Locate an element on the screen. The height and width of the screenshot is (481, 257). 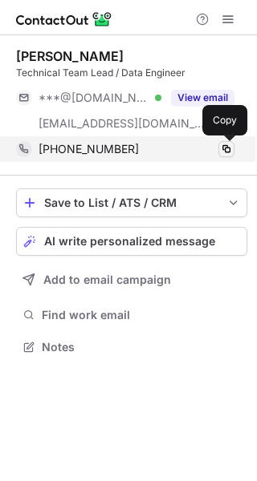
div: Save to List / ATS / CRM is located at coordinates (132, 203).